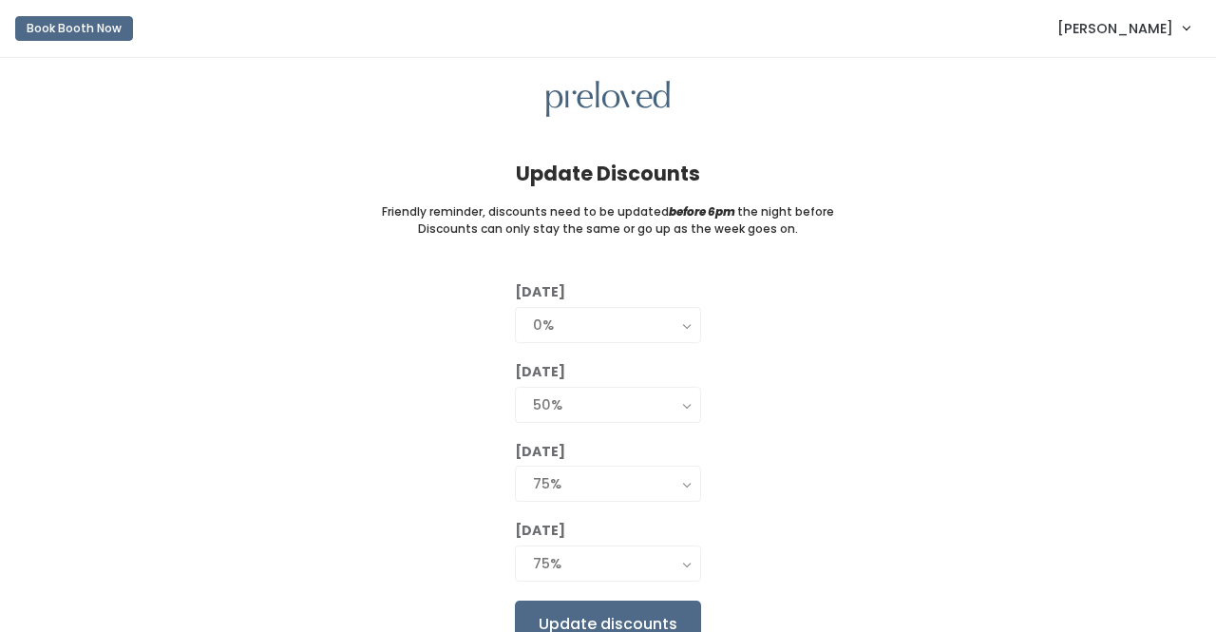  What do you see at coordinates (608, 212) in the screenshot?
I see `small: Friendly reminder, discounts need to be updated the night before` at bounding box center [608, 212].